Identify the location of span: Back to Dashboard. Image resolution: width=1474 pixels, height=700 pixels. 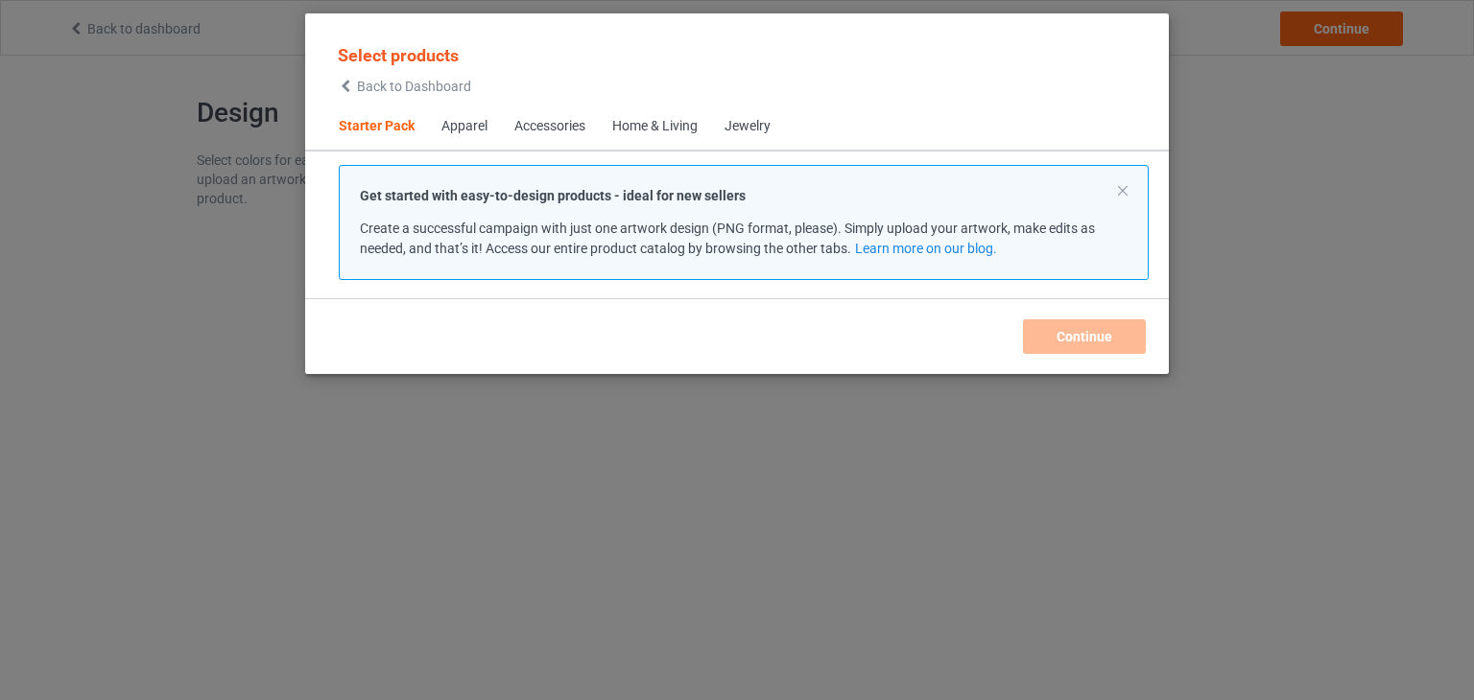
(414, 86).